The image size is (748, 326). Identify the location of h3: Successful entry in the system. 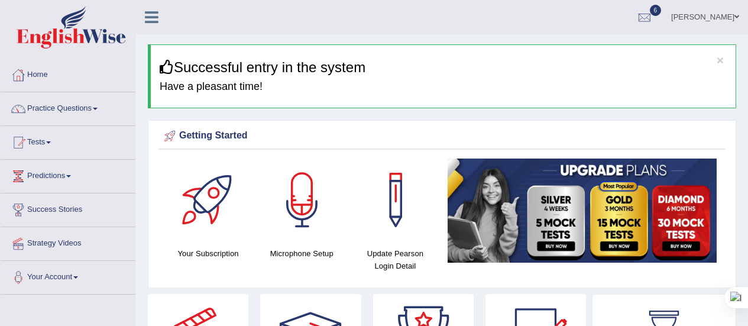
(443, 67).